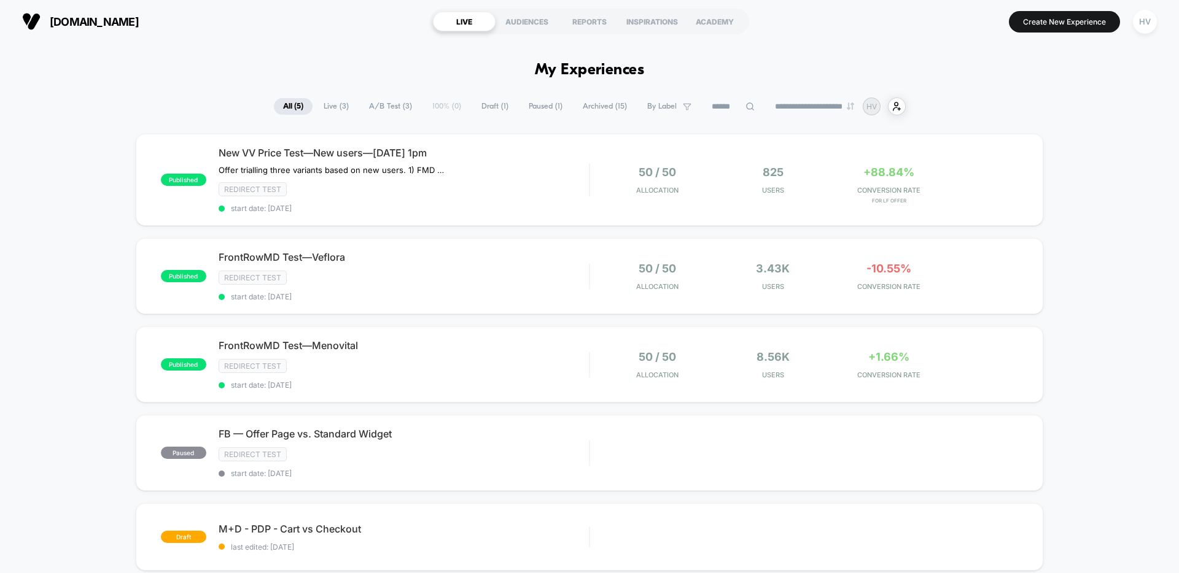 This screenshot has height=573, width=1179. Describe the element at coordinates (403, 257) in the screenshot. I see `span: FrontRowMD Test—Veflora` at that location.